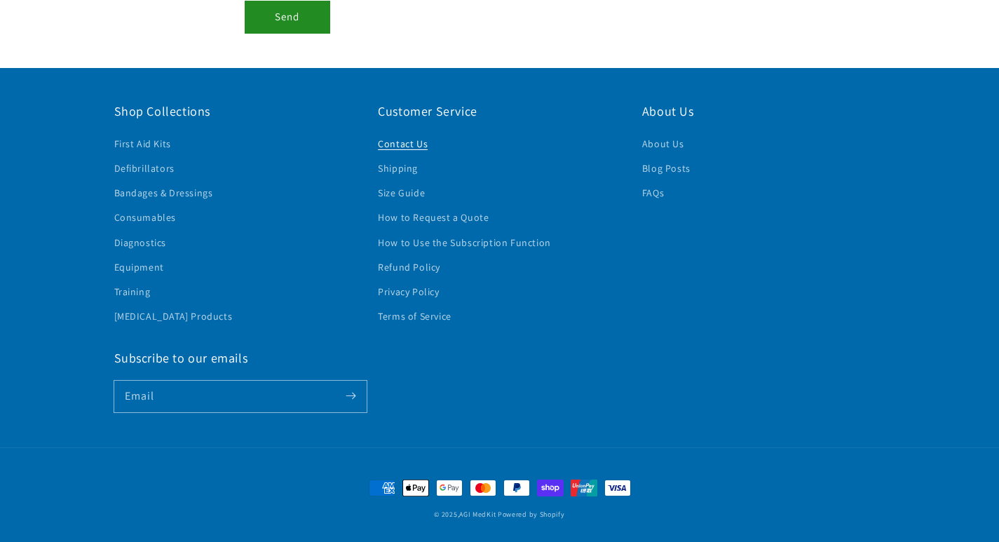 The height and width of the screenshot is (542, 999). What do you see at coordinates (764, 111) in the screenshot?
I see `h2: About Us` at bounding box center [764, 111].